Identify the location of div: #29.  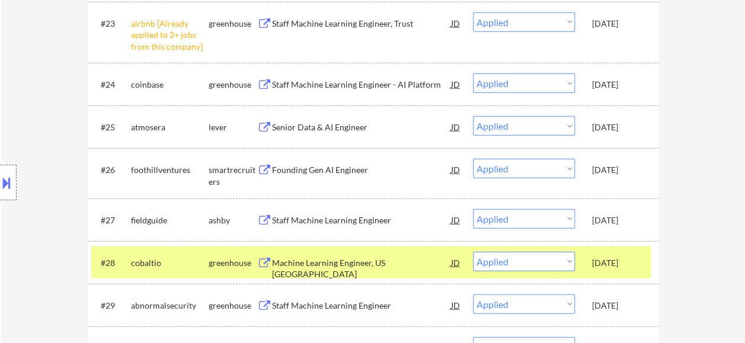
(111, 306).